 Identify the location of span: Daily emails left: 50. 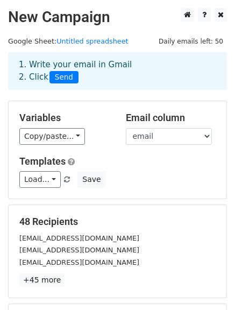
(191, 41).